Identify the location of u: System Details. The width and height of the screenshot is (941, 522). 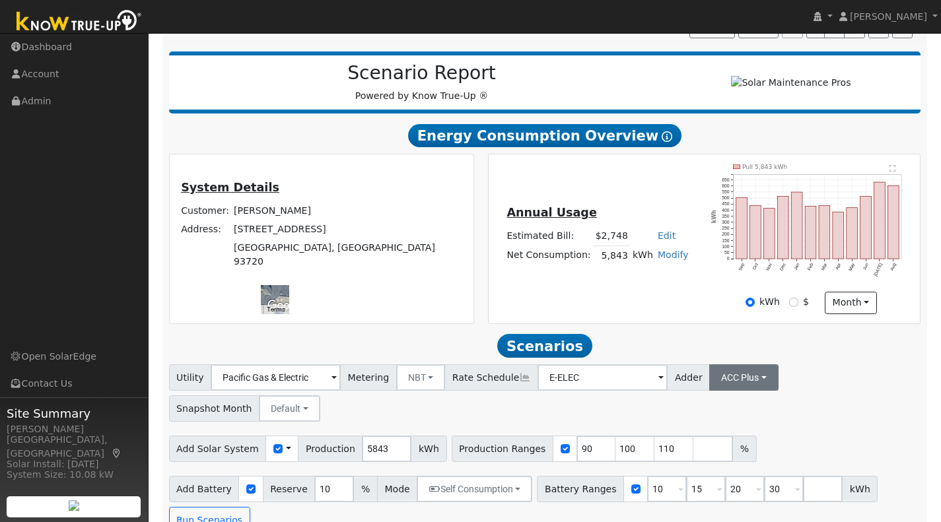
(230, 188).